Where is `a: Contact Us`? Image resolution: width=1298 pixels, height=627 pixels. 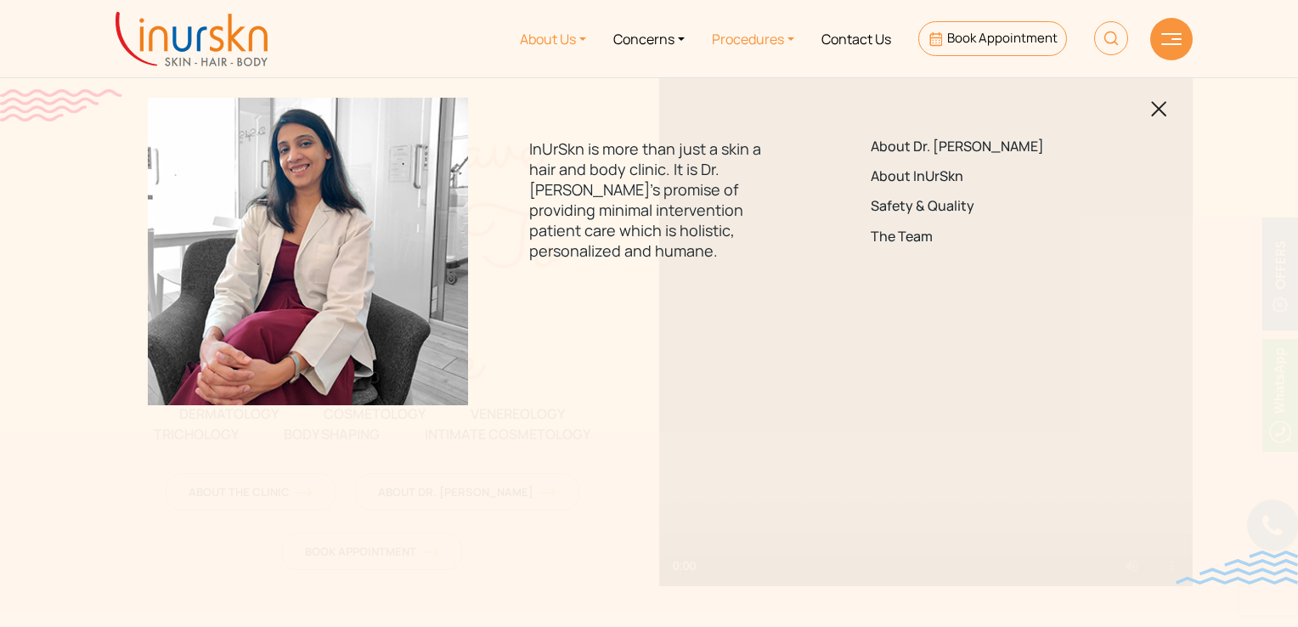
a: Contact Us is located at coordinates (856, 38).